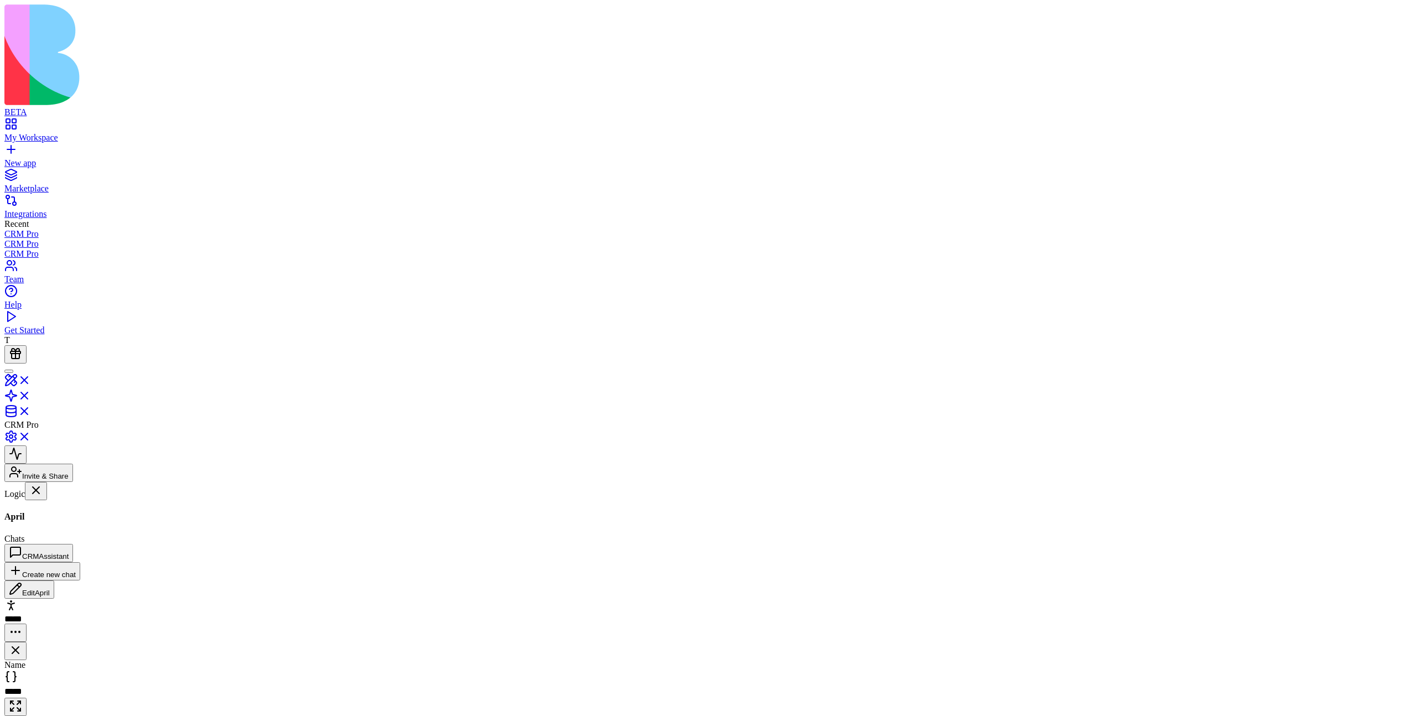 The width and height of the screenshot is (1416, 716). I want to click on div: New app, so click(708, 163).